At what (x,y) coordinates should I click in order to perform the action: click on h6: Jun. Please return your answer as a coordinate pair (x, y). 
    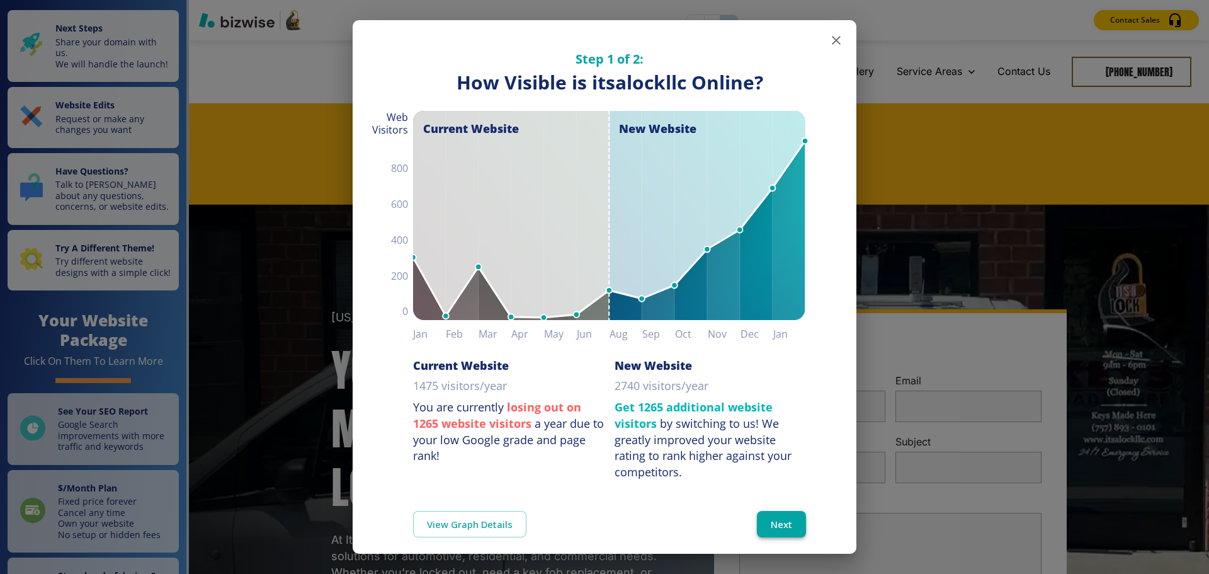
    Looking at the image, I should click on (593, 334).